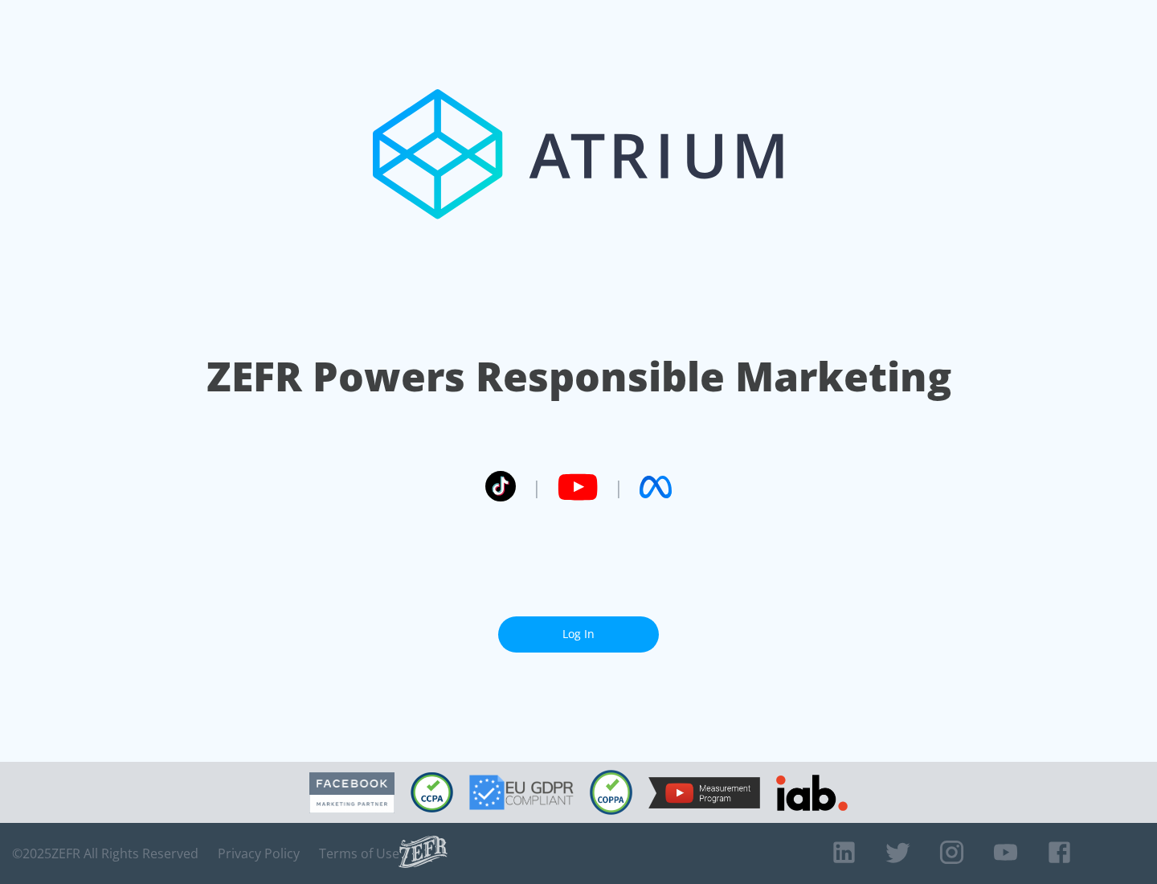 The height and width of the screenshot is (884, 1157). What do you see at coordinates (432, 792) in the screenshot?
I see `img: CCPA Compliant` at bounding box center [432, 792].